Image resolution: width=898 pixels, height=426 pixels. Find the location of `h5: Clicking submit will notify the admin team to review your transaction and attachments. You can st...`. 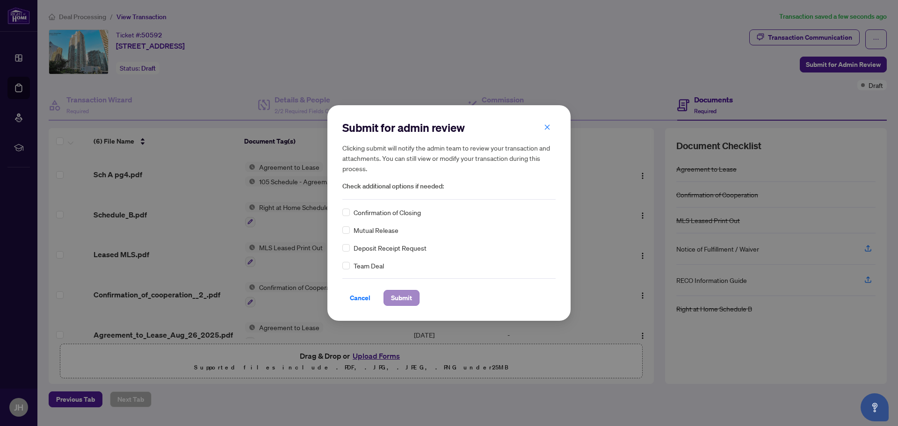

h5: Clicking submit will notify the admin team to review your transaction and attachments. You can st... is located at coordinates (449, 158).